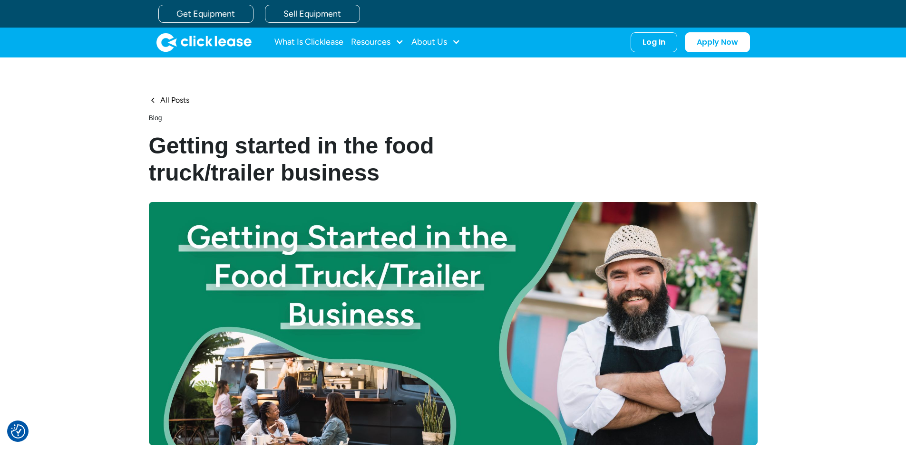 This screenshot has height=449, width=906. Describe the element at coordinates (204, 42) in the screenshot. I see `img: Clicklease logo` at that location.